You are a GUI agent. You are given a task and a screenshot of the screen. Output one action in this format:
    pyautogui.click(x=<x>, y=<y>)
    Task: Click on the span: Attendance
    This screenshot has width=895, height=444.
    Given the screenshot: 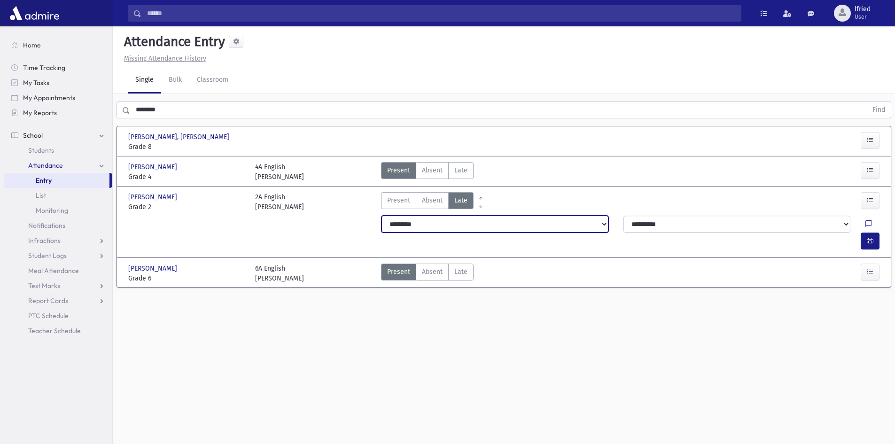 What is the action you would take?
    pyautogui.click(x=46, y=165)
    